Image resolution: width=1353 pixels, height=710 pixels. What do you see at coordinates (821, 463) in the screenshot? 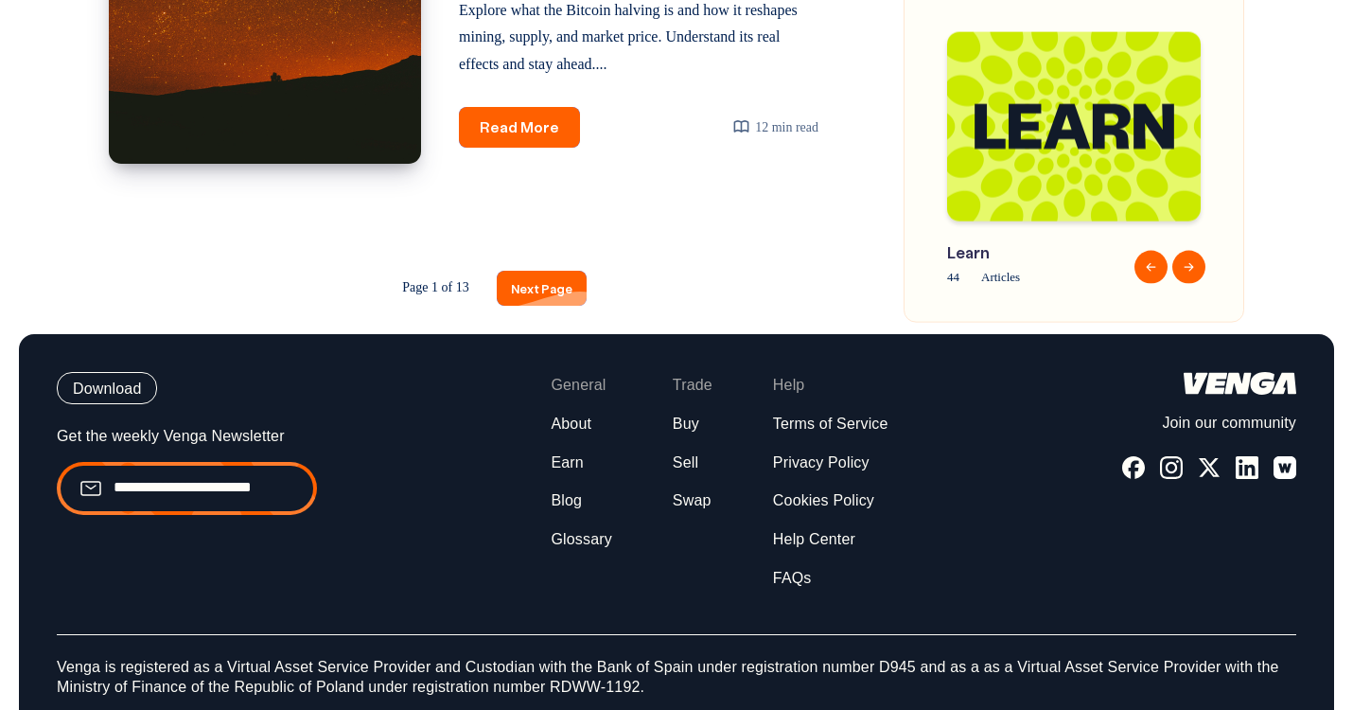
I see `a: Privacy Policy` at bounding box center [821, 463].